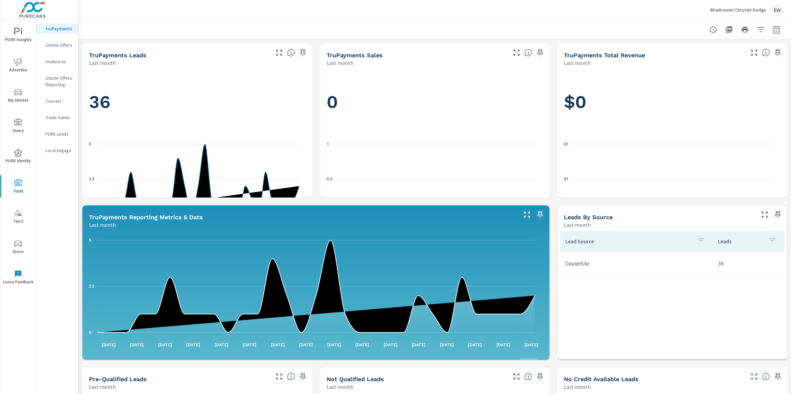 This screenshot has height=394, width=791. Describe the element at coordinates (291, 53) in the screenshot. I see `span: The number of truPayments leads.` at that location.